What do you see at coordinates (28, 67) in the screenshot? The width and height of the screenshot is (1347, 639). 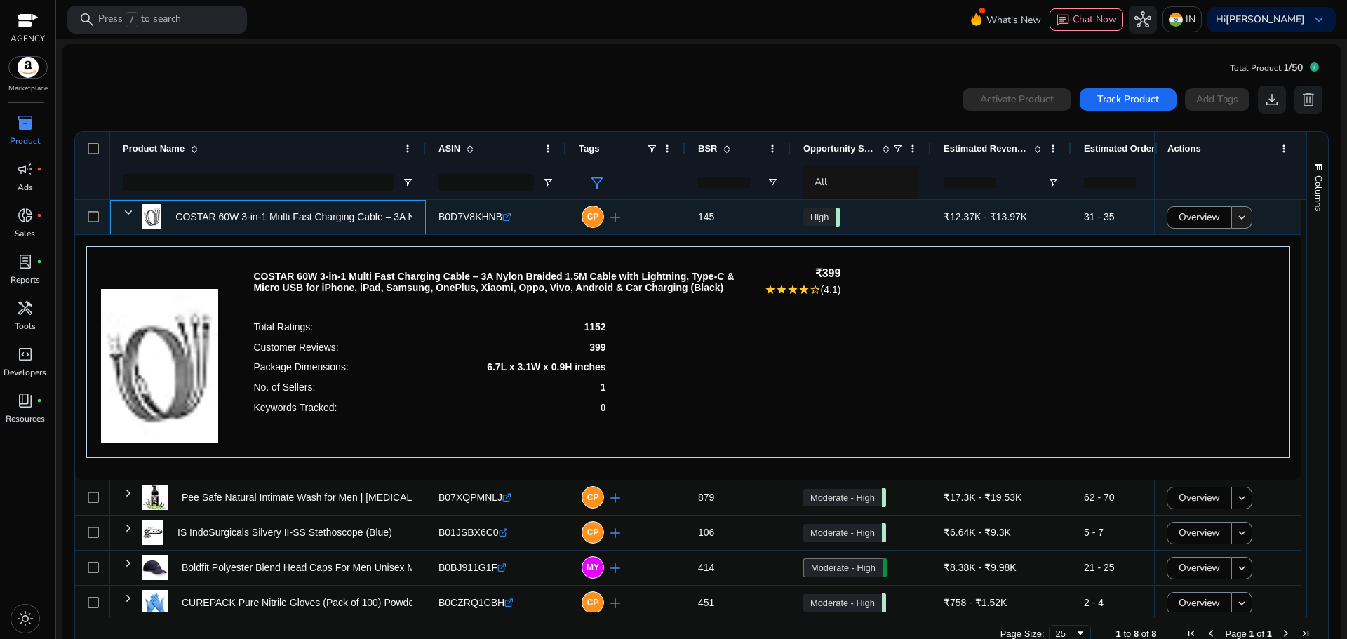 I see `img: amazon.svg` at bounding box center [28, 67].